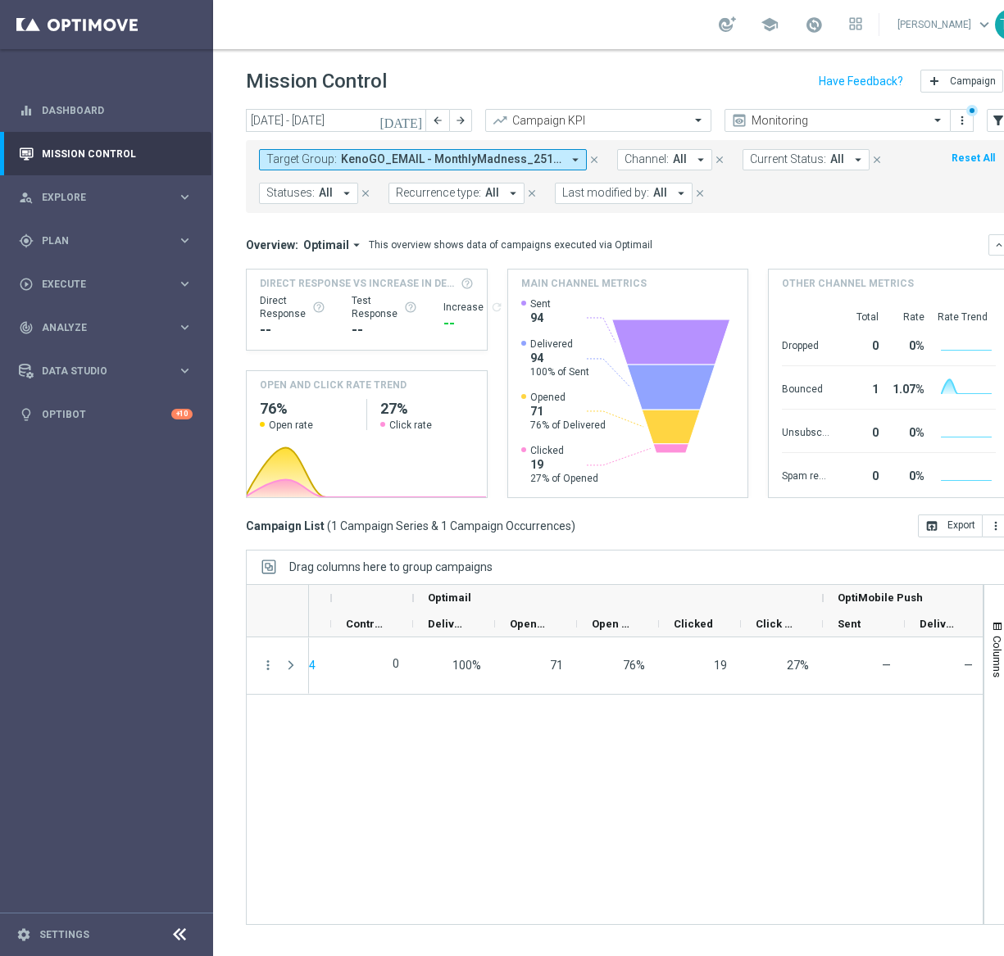 This screenshot has width=1004, height=956. Describe the element at coordinates (106, 414) in the screenshot. I see `div: Optibot` at that location.